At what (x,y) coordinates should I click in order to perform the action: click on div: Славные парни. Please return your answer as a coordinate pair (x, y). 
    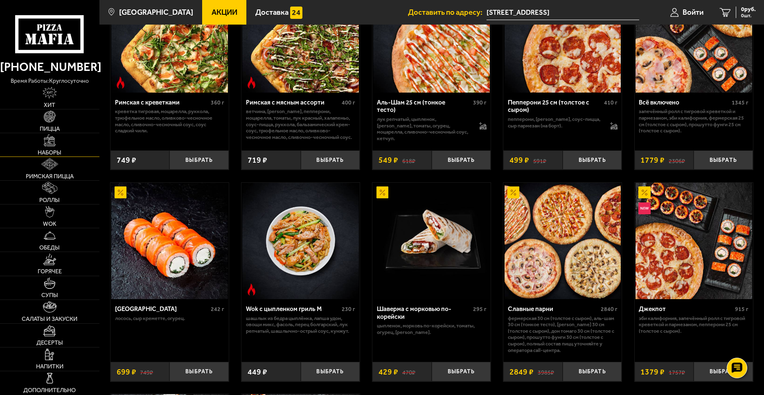
    Looking at the image, I should click on (553, 309).